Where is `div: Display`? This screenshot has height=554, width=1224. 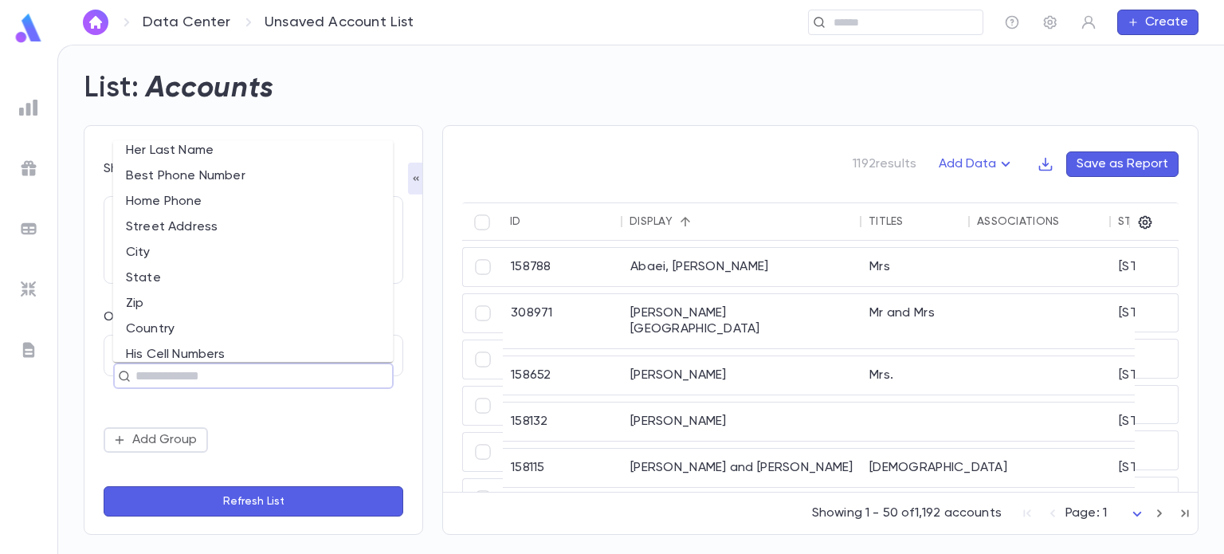
div: Display is located at coordinates (651, 221).